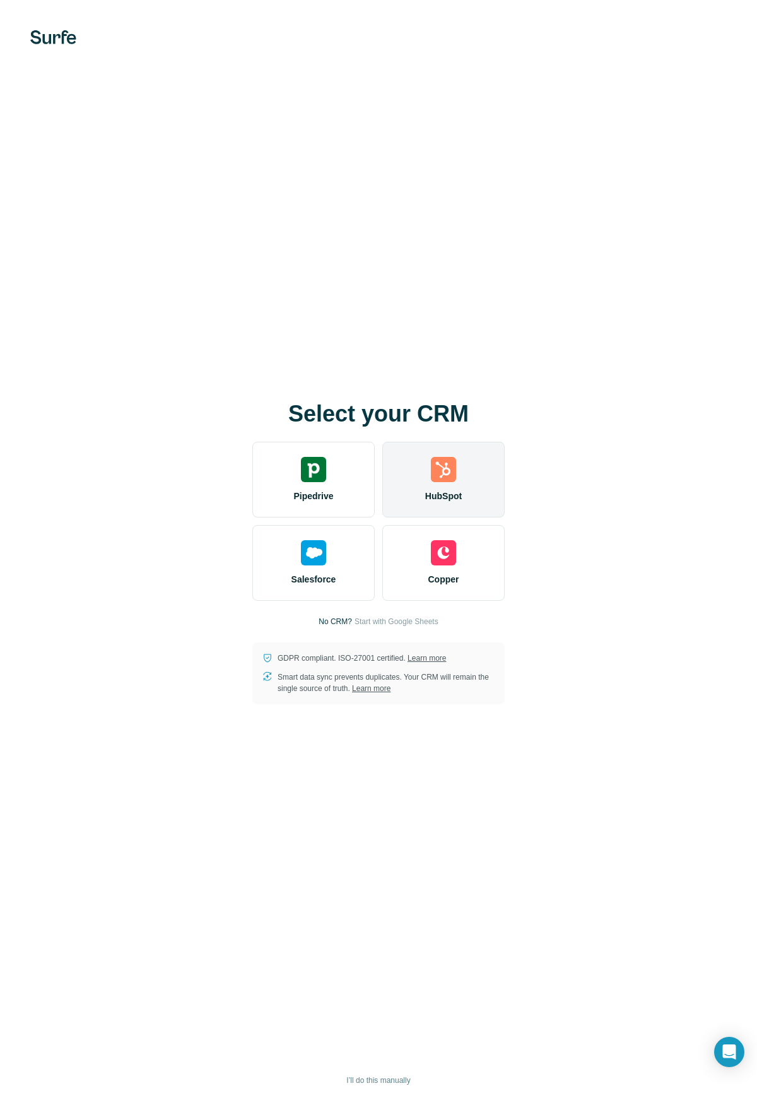 The height and width of the screenshot is (1105, 757). I want to click on span: I’ll do this manually, so click(378, 1080).